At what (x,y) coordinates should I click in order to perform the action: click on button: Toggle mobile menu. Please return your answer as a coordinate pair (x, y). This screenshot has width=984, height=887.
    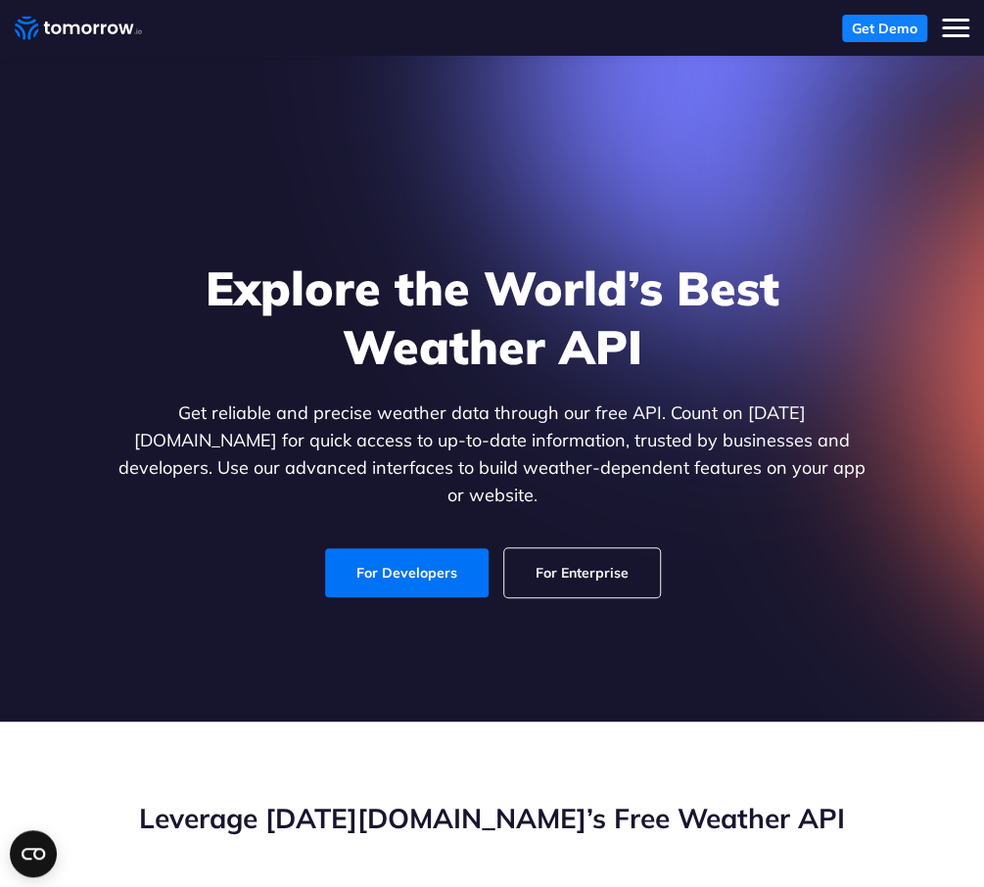
    Looking at the image, I should click on (955, 28).